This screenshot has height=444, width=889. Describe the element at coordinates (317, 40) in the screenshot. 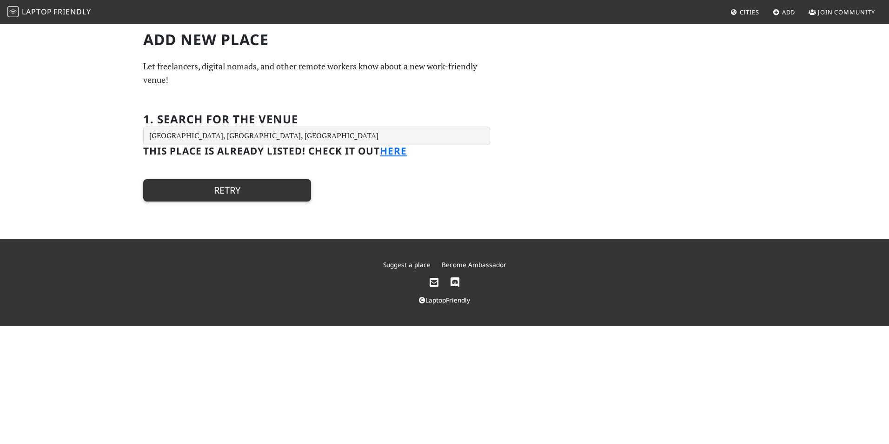

I see `h1: Add new Place` at that location.